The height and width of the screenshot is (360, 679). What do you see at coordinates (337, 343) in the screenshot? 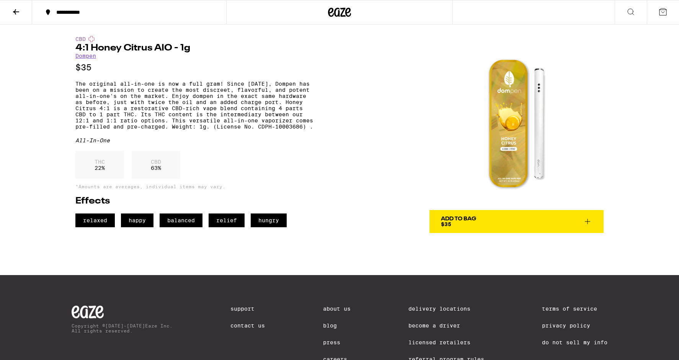
I see `a: Press` at bounding box center [337, 343].